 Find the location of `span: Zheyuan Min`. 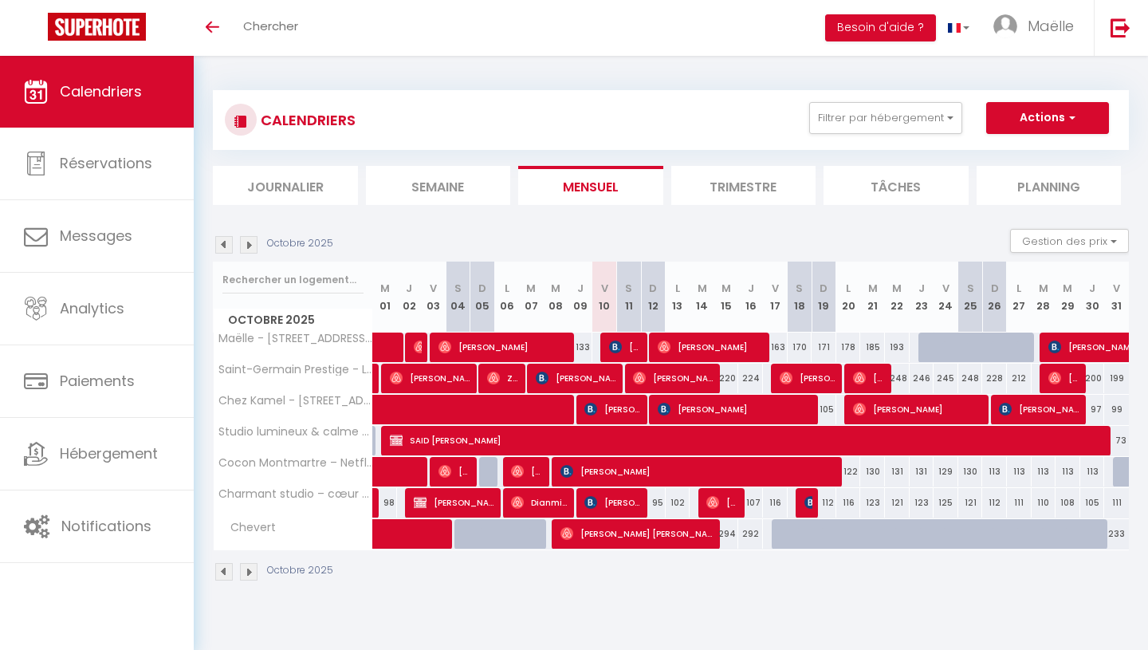

span: Zheyuan Min is located at coordinates (503, 378).